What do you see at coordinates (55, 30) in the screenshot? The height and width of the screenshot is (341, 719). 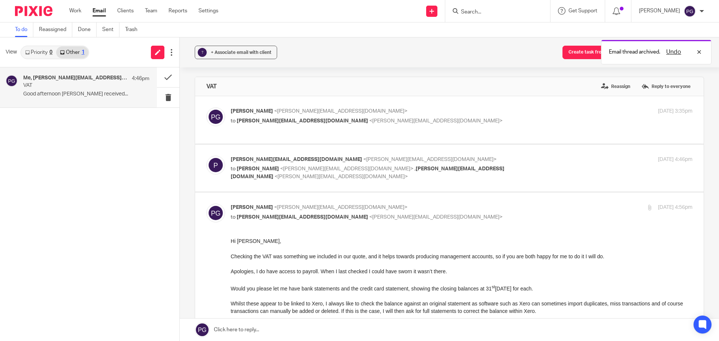 I see `a: Reassigned` at bounding box center [55, 30].